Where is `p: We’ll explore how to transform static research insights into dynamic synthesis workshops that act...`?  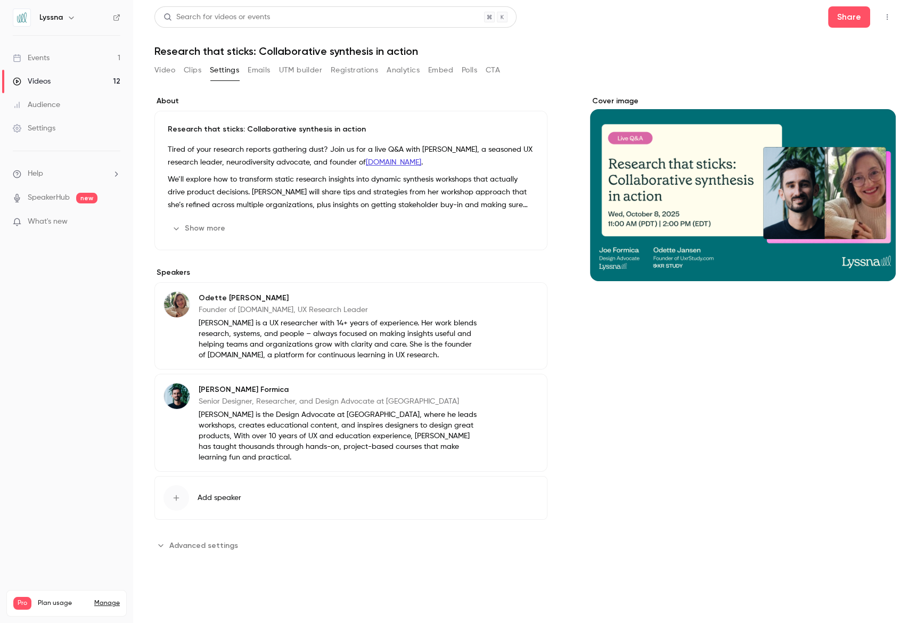 p: We’ll explore how to transform static research insights into dynamic synthesis workshops that act... is located at coordinates (351, 192).